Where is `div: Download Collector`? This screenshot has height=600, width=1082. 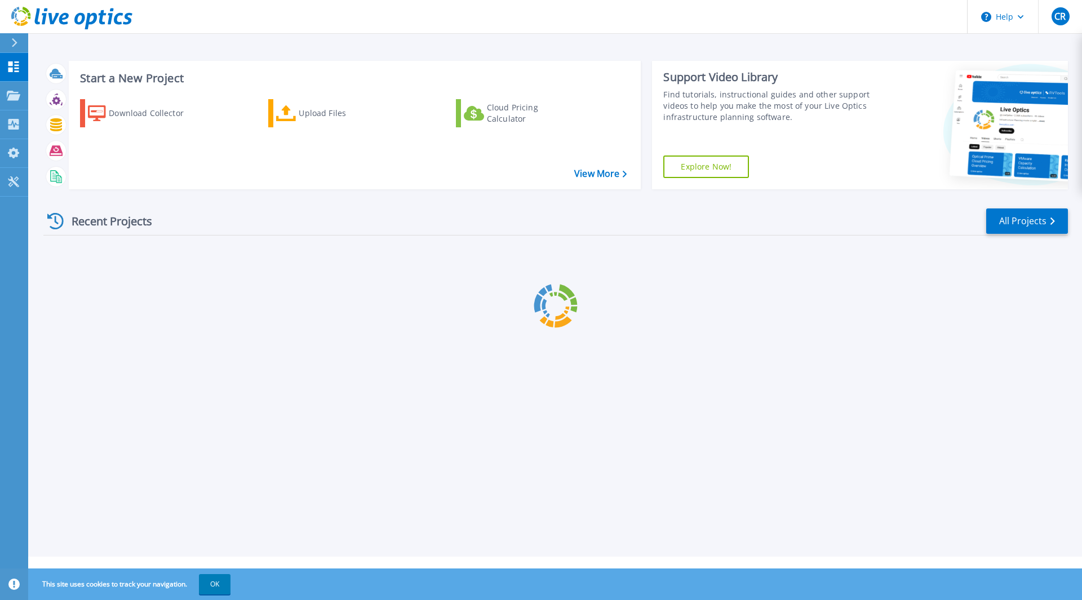
div: Download Collector is located at coordinates (154, 113).